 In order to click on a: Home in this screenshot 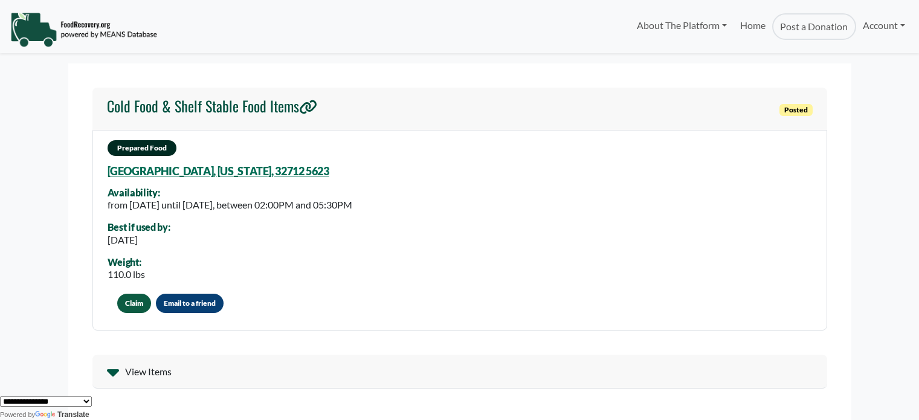, I will do `click(753, 27)`.